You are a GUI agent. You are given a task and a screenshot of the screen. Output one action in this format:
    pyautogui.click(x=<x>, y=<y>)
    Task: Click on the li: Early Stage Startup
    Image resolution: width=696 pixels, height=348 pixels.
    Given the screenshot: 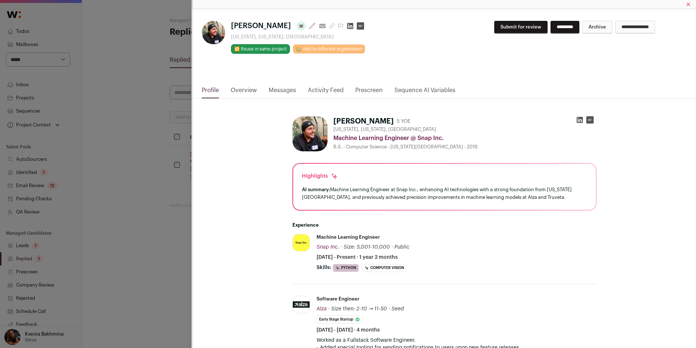 What is the action you would take?
    pyautogui.click(x=339, y=319)
    